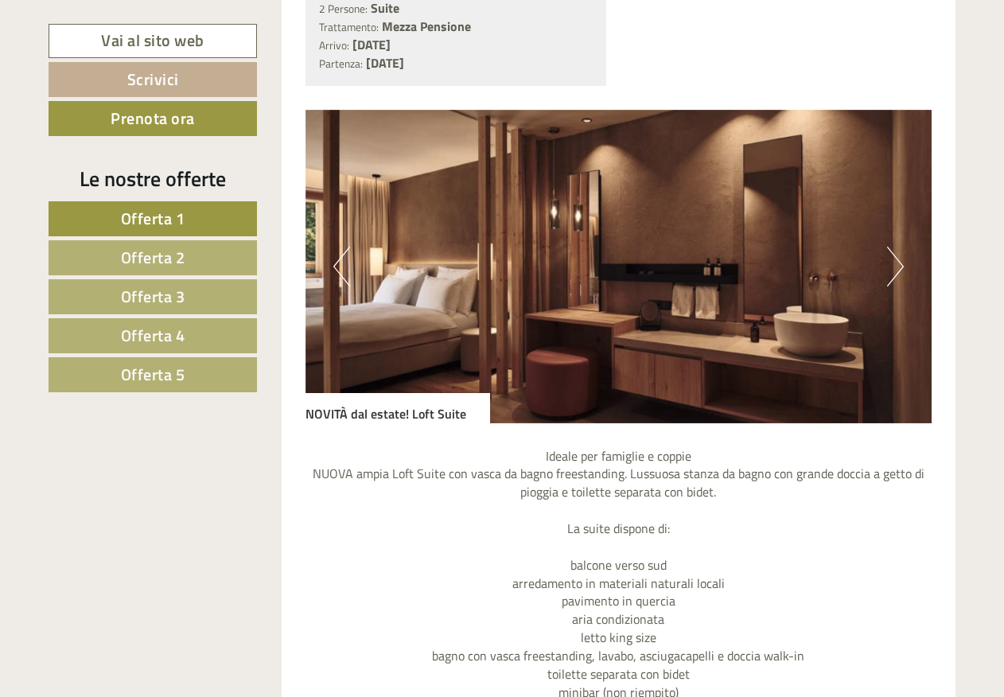 Image resolution: width=1004 pixels, height=697 pixels. What do you see at coordinates (153, 218) in the screenshot?
I see `span: Offerta 1` at bounding box center [153, 218].